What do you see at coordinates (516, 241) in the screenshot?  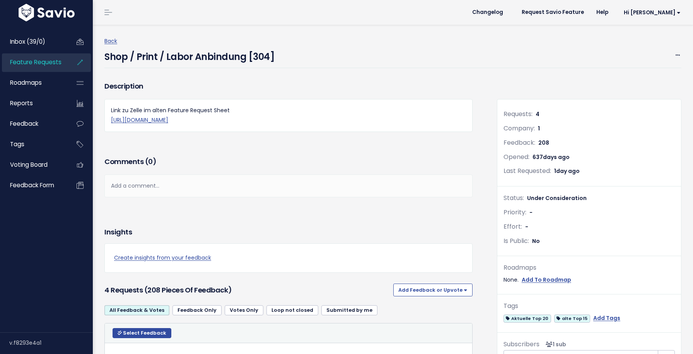 I see `span: Is Public:` at bounding box center [516, 241].